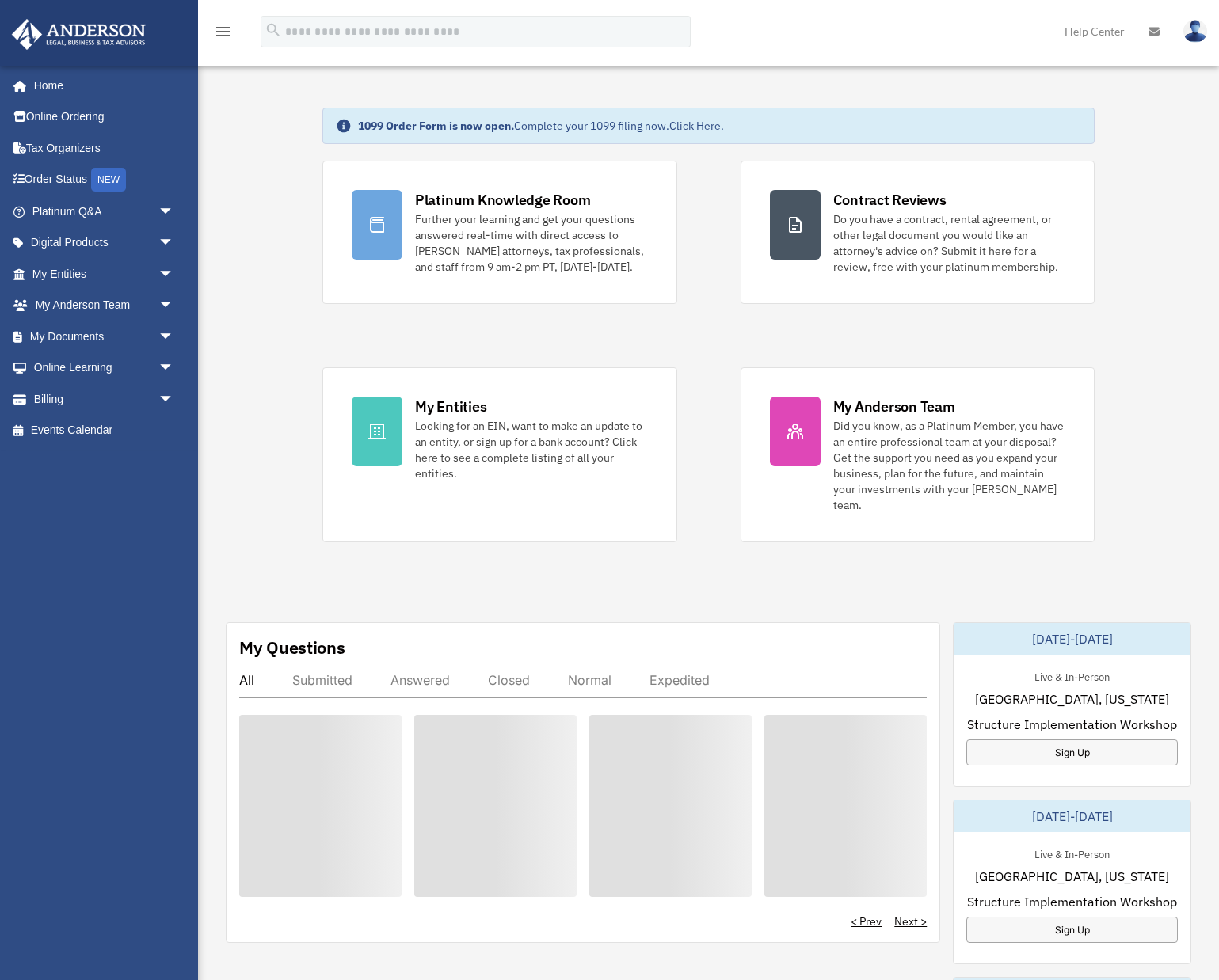  Describe the element at coordinates (104, 211) in the screenshot. I see `a: Platinum Q&Aarrow_drop_down` at that location.